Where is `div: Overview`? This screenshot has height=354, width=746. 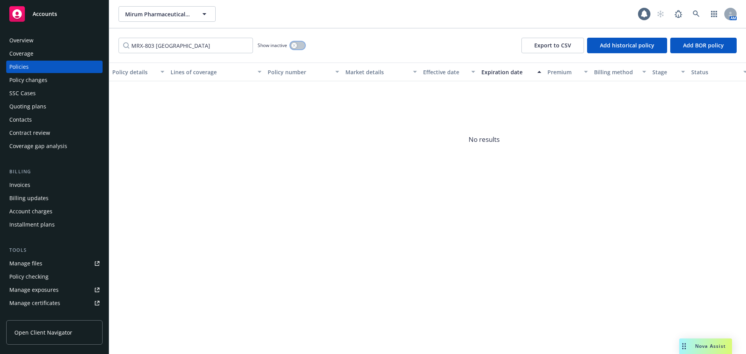 div: Overview is located at coordinates (21, 40).